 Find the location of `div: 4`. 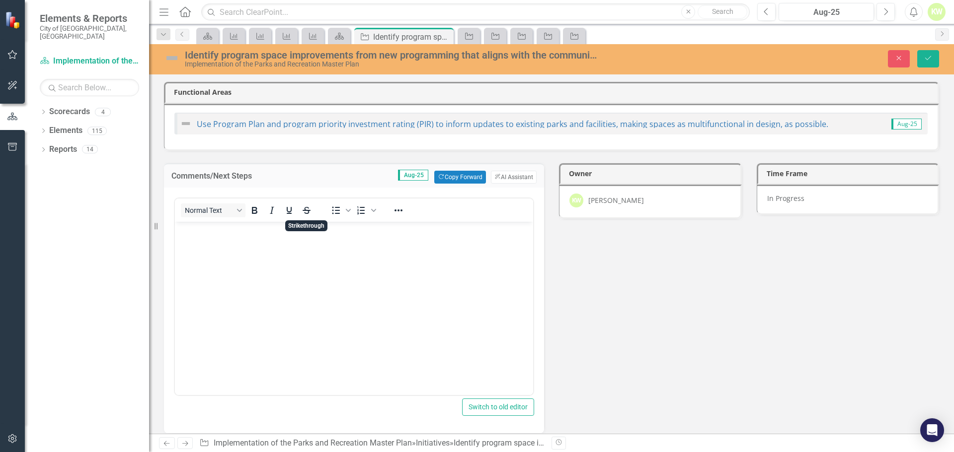

div: 4 is located at coordinates (103, 112).